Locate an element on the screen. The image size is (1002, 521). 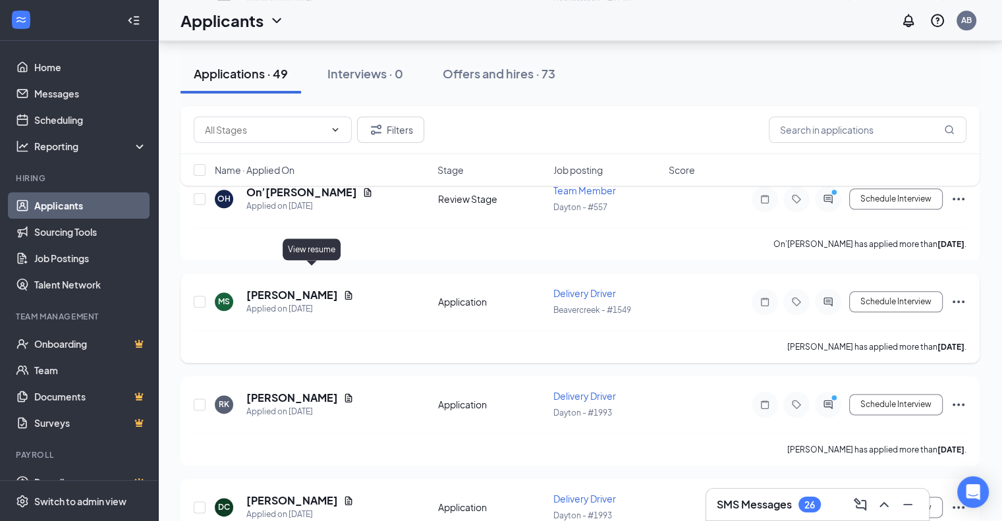
div: Payroll is located at coordinates (80, 455).